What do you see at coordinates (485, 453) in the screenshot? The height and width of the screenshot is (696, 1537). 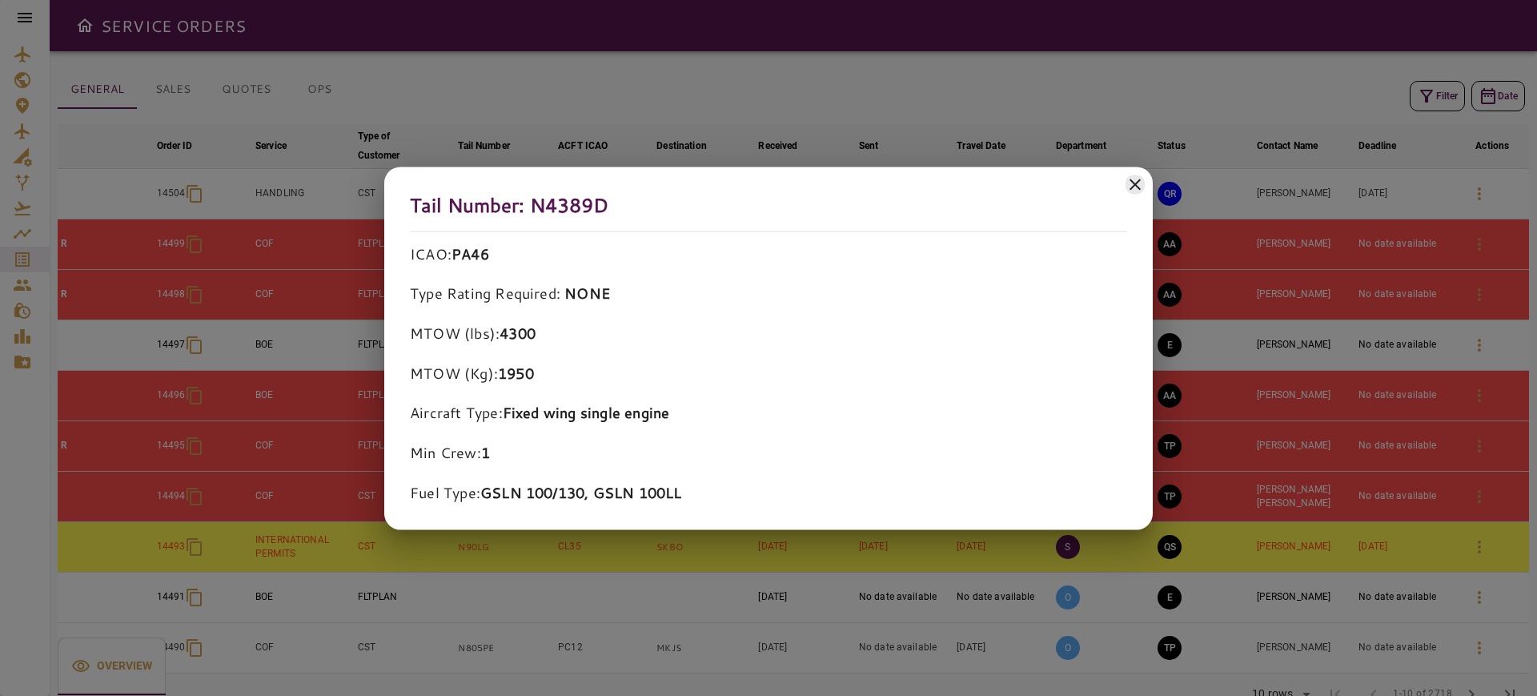 I see `b: 1` at bounding box center [485, 453].